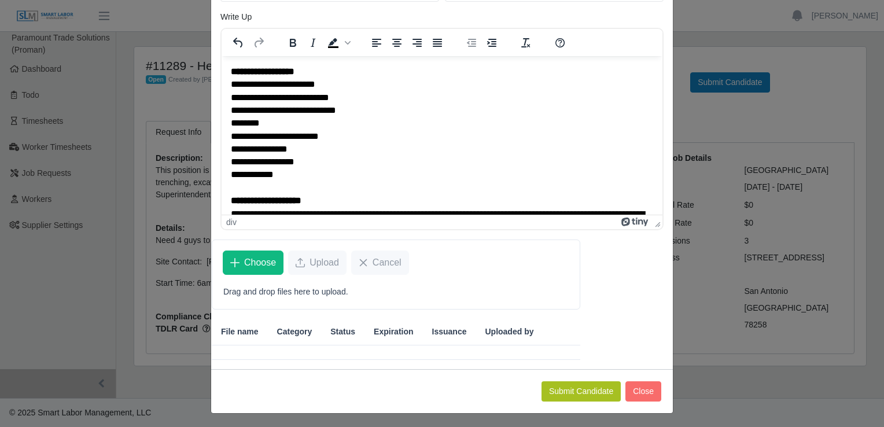 Image resolution: width=884 pixels, height=427 pixels. What do you see at coordinates (450, 332) in the screenshot?
I see `span: Issuance` at bounding box center [450, 332].